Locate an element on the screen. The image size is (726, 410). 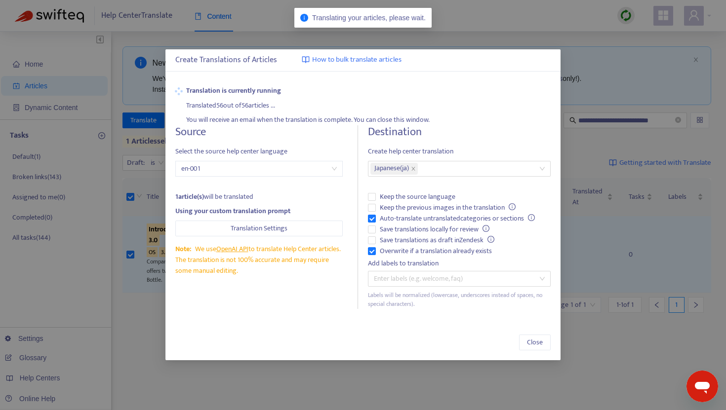
div: Add labels to translation is located at coordinates (459, 264).